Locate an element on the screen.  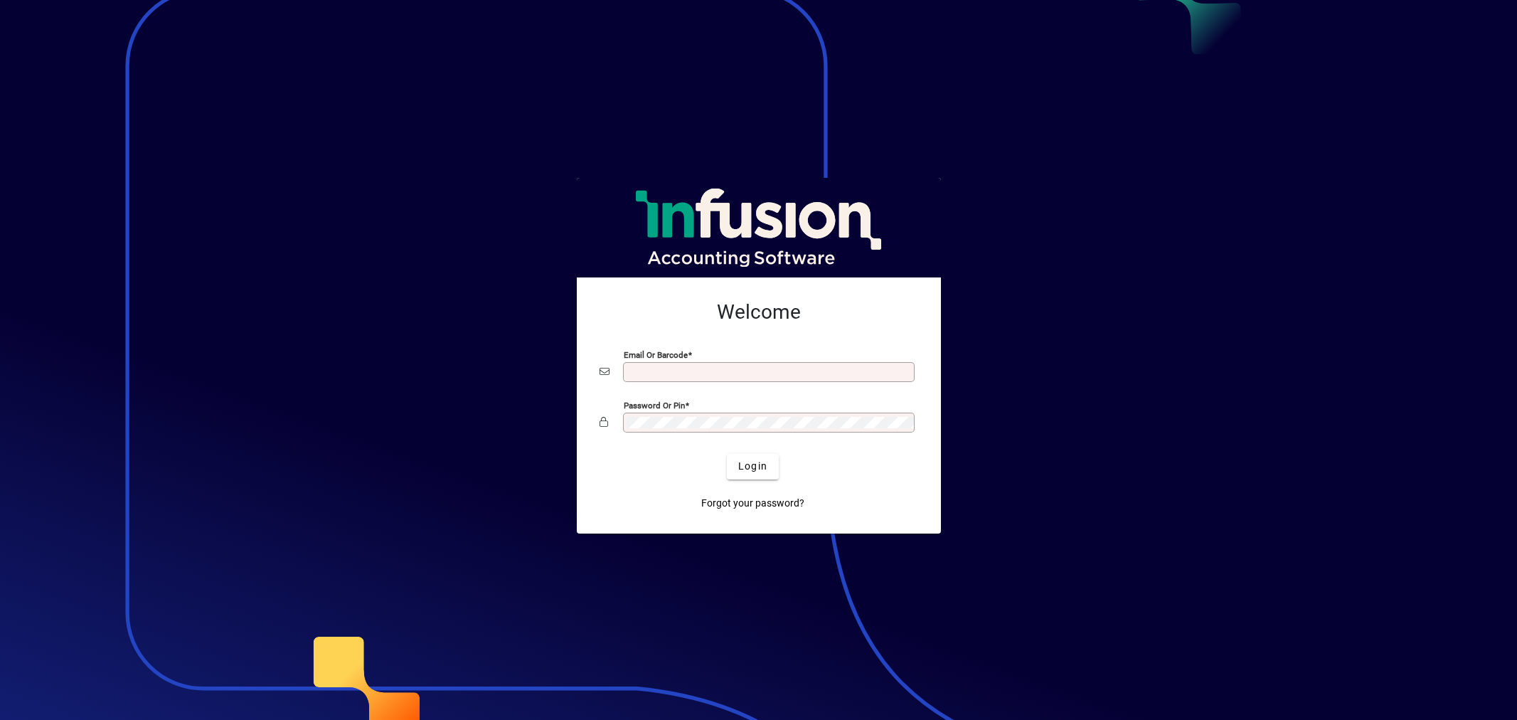
span: Login is located at coordinates (752, 466).